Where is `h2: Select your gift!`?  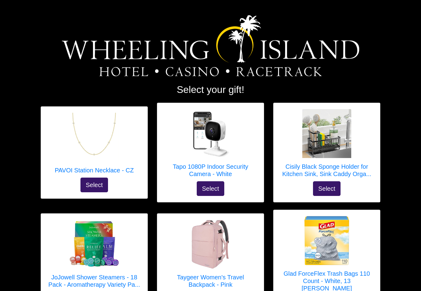 h2: Select your gift! is located at coordinates (210, 90).